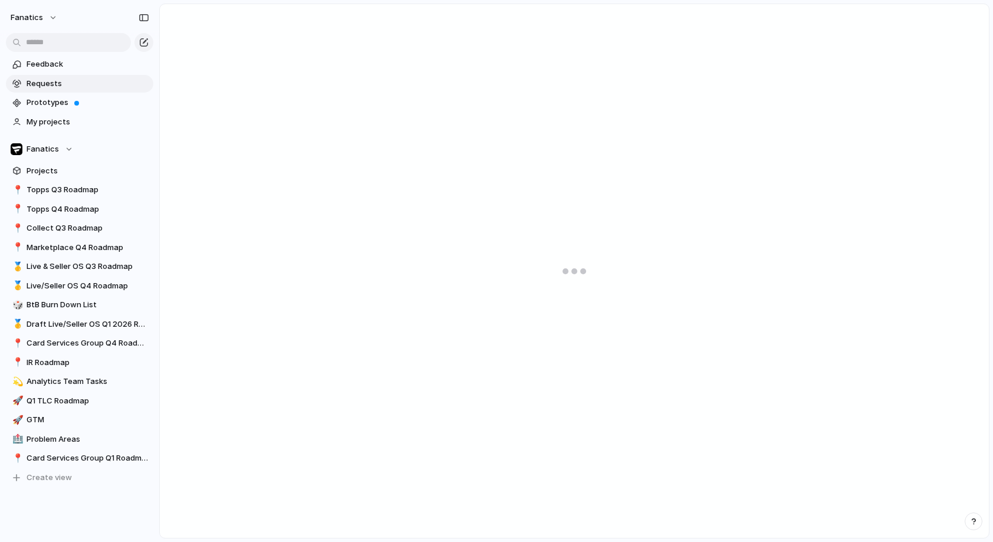  Describe the element at coordinates (80, 286) in the screenshot. I see `div: 🥇Live/Seller OS Q4 Roadmap` at that location.